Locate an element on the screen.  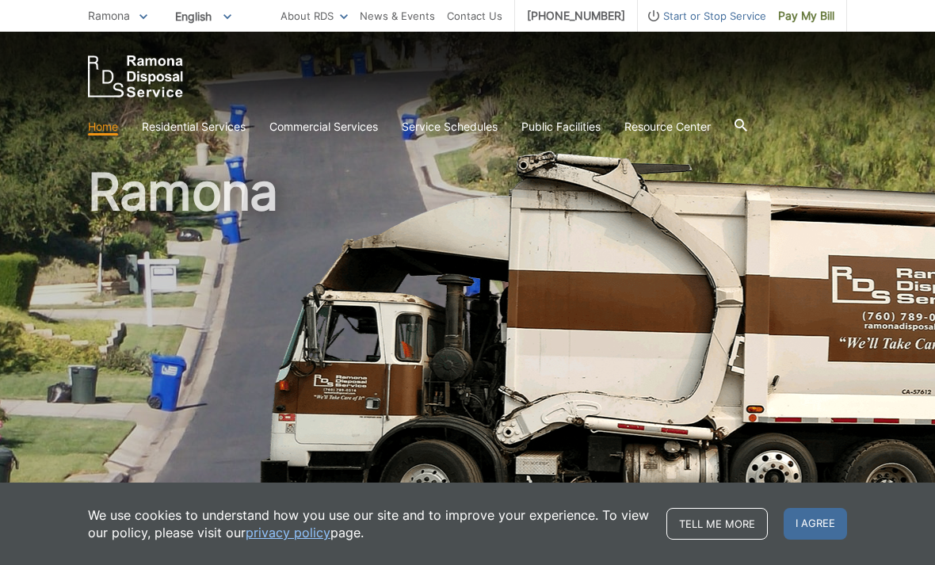
a: Contact Us is located at coordinates (475, 16).